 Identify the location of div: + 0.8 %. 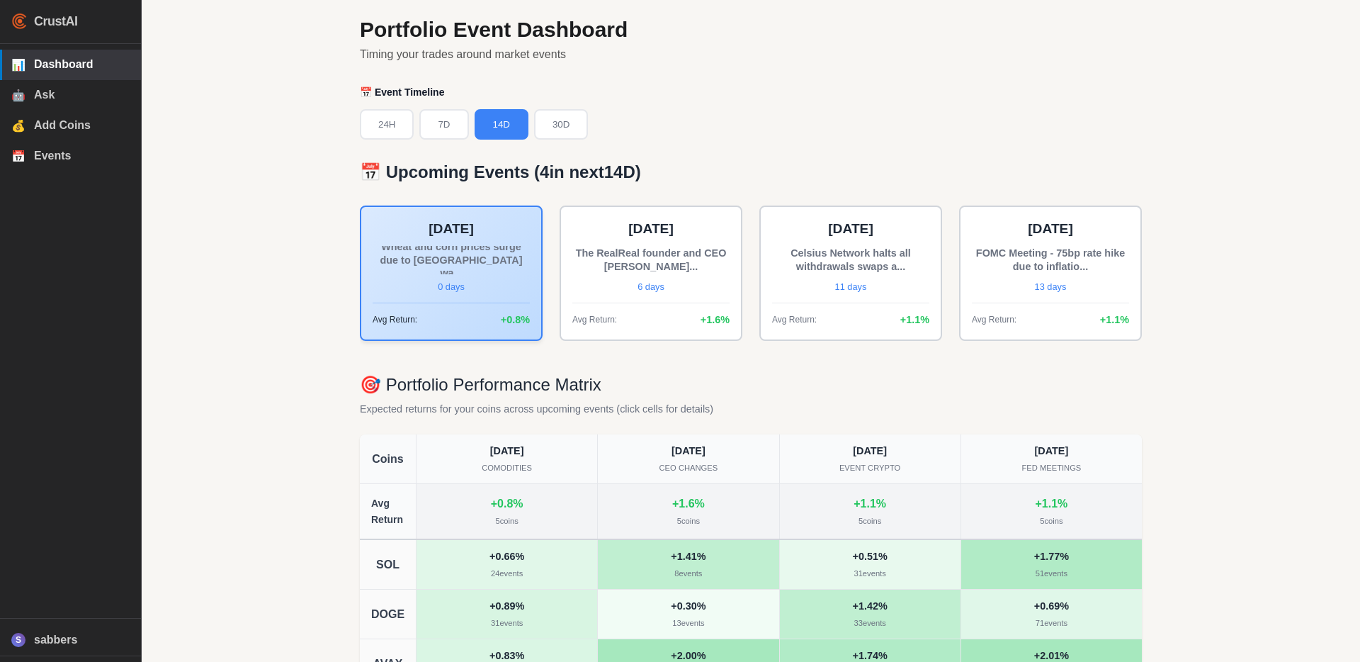
(507, 504).